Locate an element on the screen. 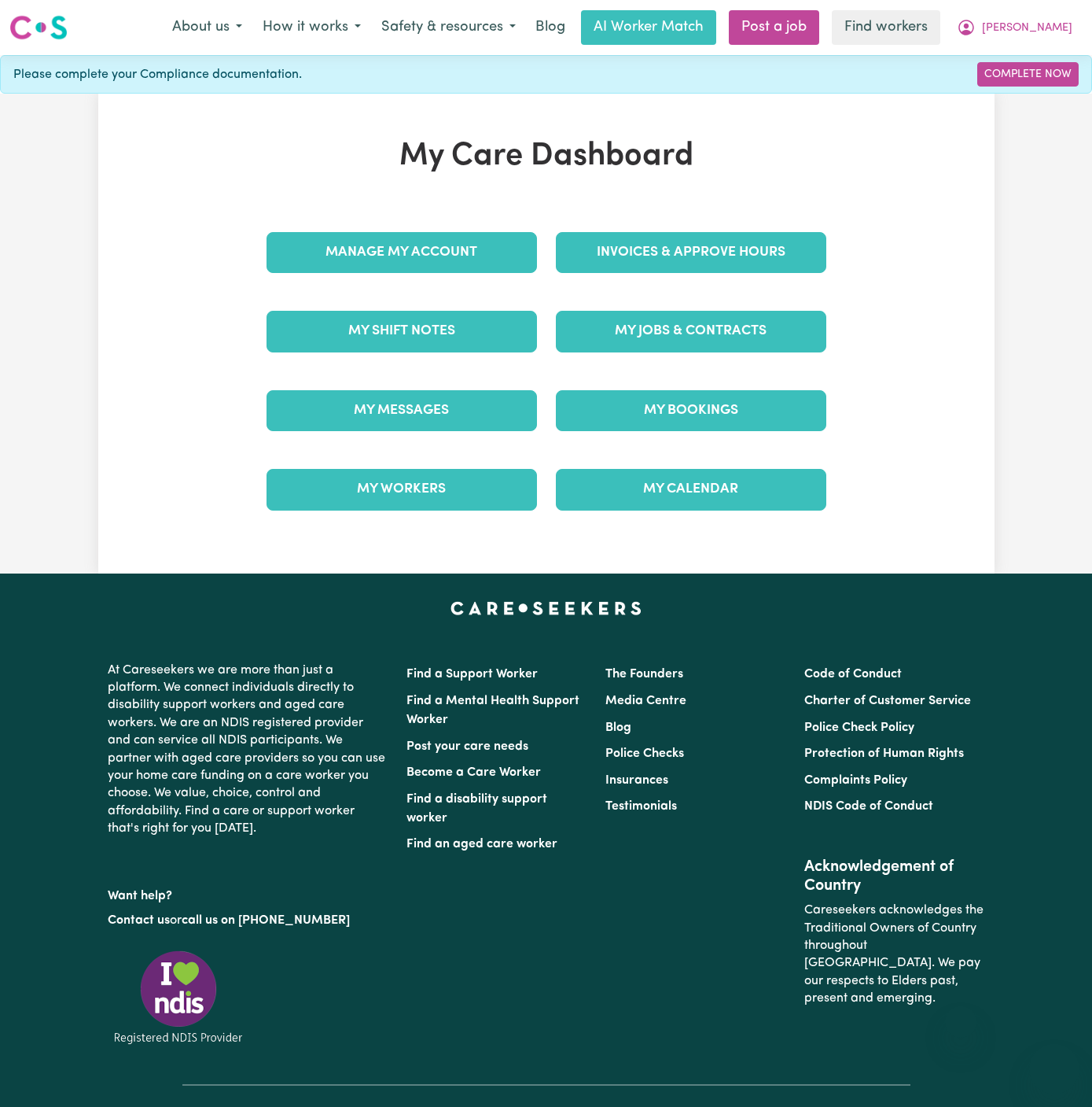 Image resolution: width=1092 pixels, height=1107 pixels. p: or is located at coordinates (247, 921).